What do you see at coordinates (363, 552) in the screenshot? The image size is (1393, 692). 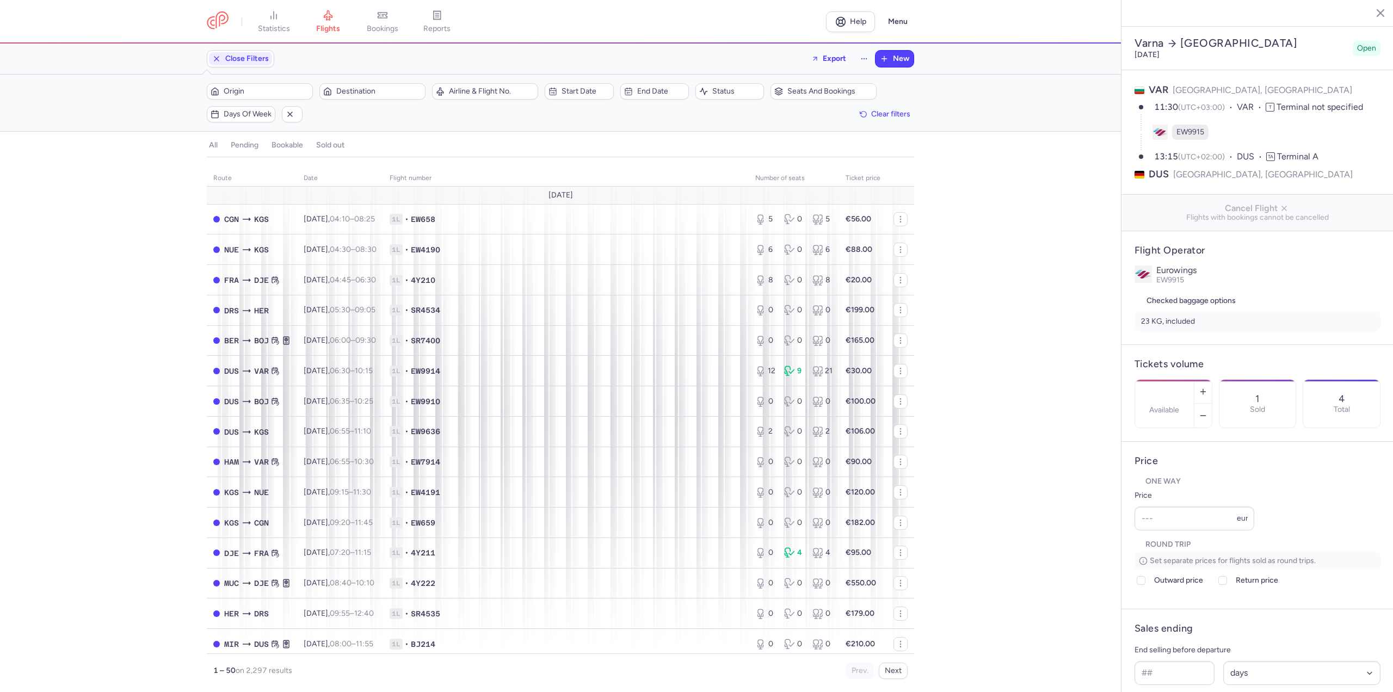 I see `time: 11:15` at bounding box center [363, 552].